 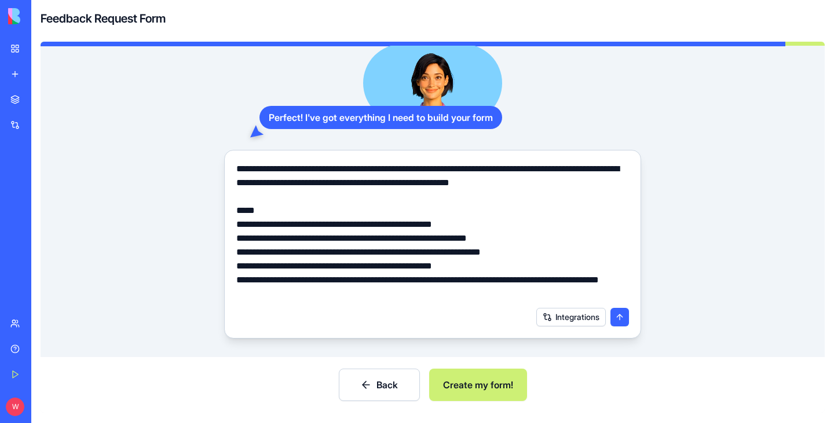 I want to click on button: Integrations, so click(x=571, y=317).